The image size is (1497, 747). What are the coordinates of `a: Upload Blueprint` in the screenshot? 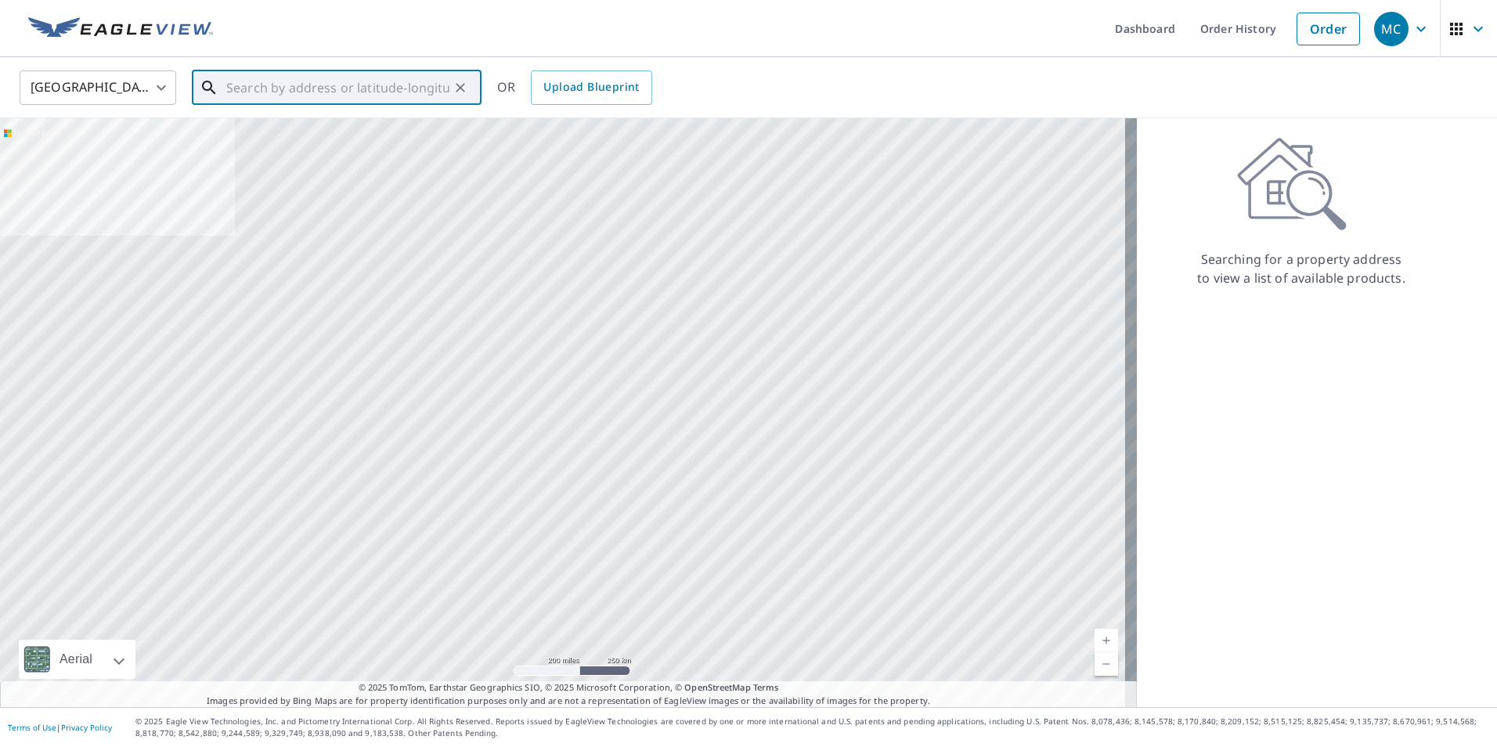 It's located at (591, 88).